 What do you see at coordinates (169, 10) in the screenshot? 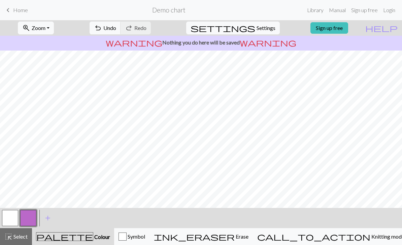
I see `h2: Demo chart` at bounding box center [169, 10].